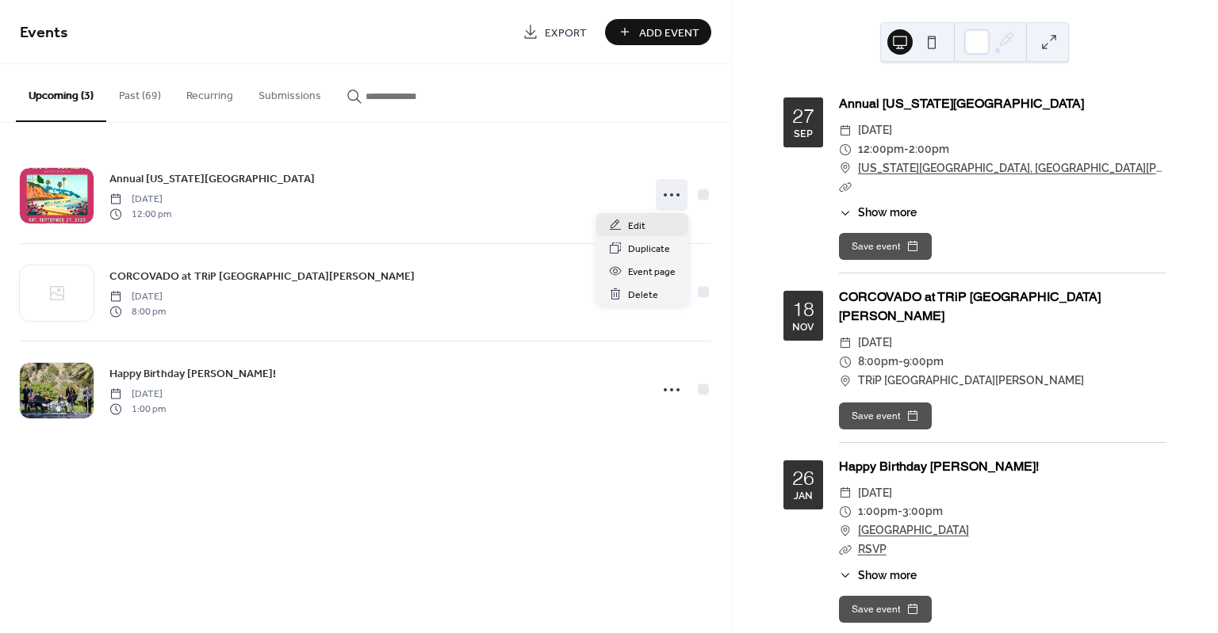  What do you see at coordinates (881, 150) in the screenshot?
I see `span: 12:00pm` at bounding box center [881, 150].